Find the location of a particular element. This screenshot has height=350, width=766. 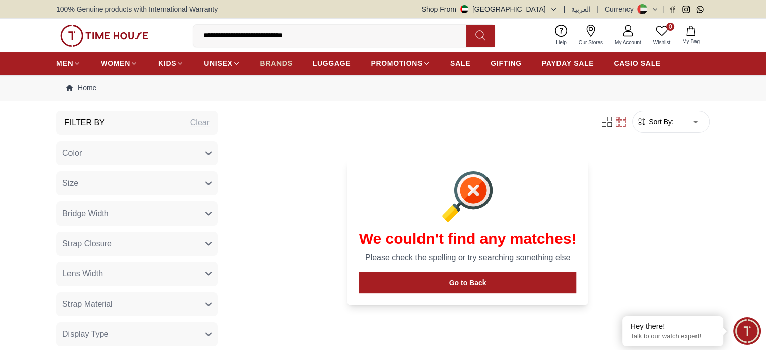

h1: We couldn't find any matches! is located at coordinates (468, 239).